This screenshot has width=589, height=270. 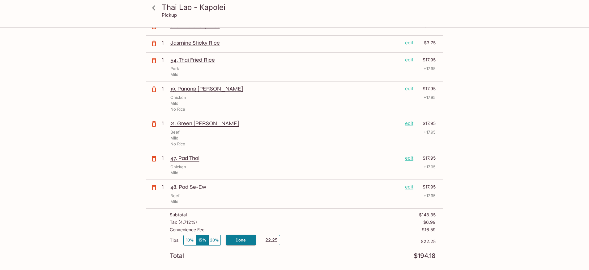 What do you see at coordinates (175, 68) in the screenshot?
I see `p: Pork` at bounding box center [175, 68].